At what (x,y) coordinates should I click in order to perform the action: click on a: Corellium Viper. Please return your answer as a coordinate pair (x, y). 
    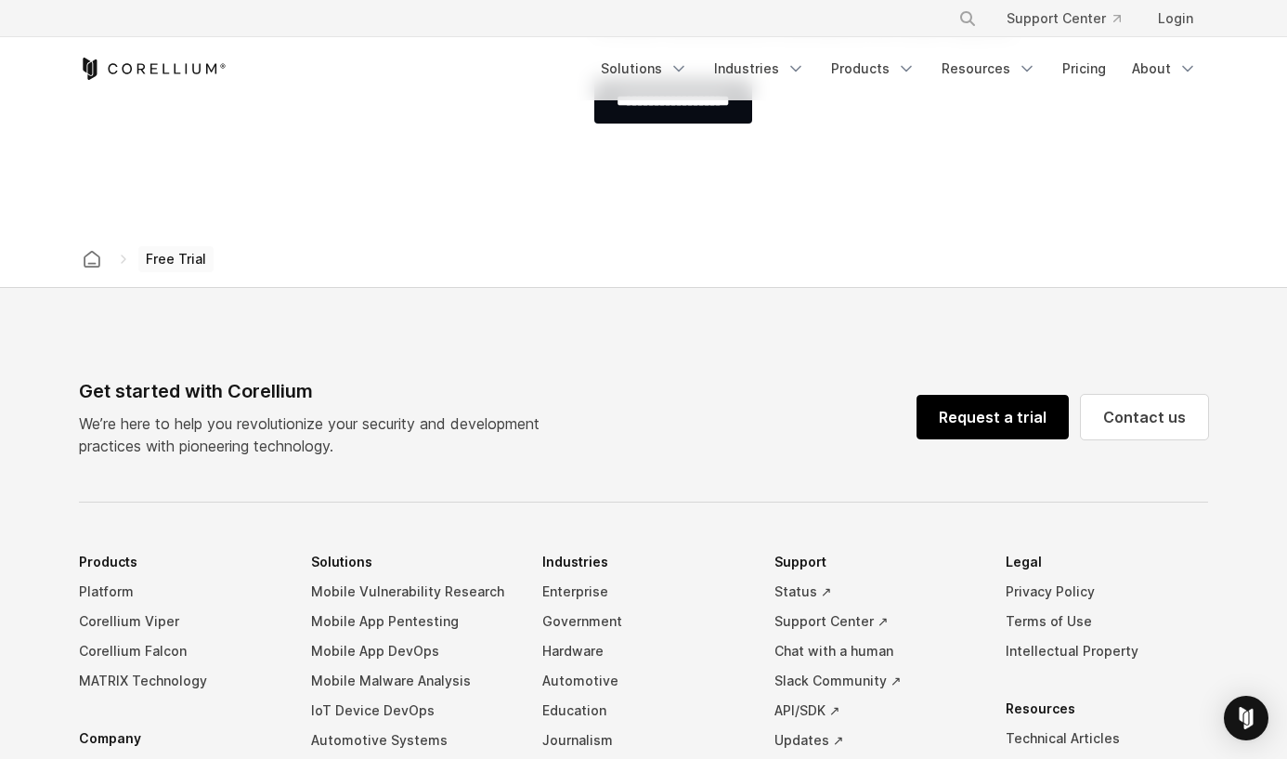
    Looking at the image, I should click on (180, 621).